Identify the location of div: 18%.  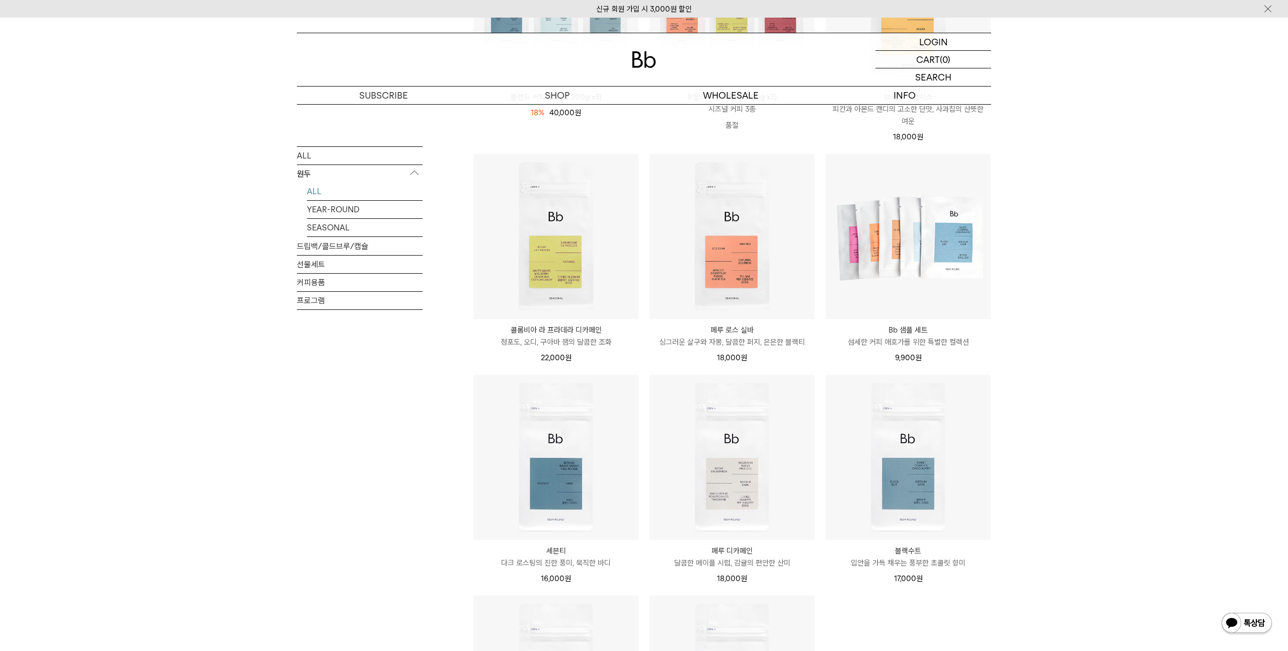
(537, 113).